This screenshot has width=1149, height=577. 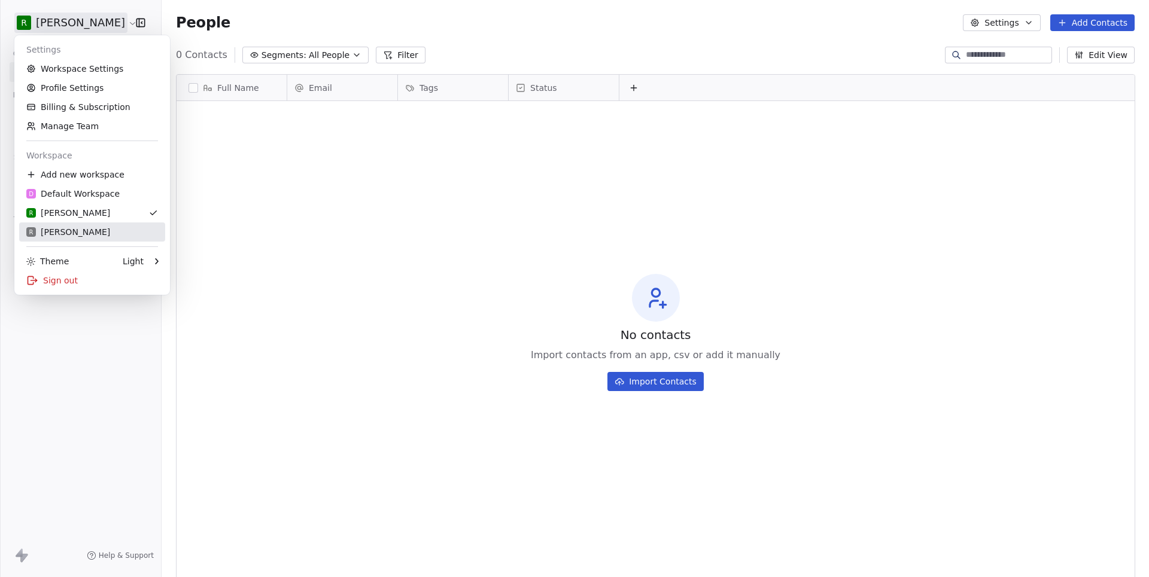 What do you see at coordinates (92, 281) in the screenshot?
I see `div: Sign out` at bounding box center [92, 281].